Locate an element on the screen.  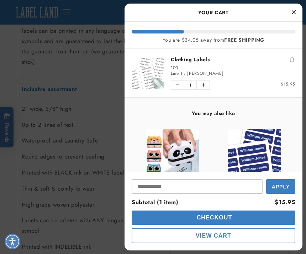
img: View Name Stamp is located at coordinates (172, 155).